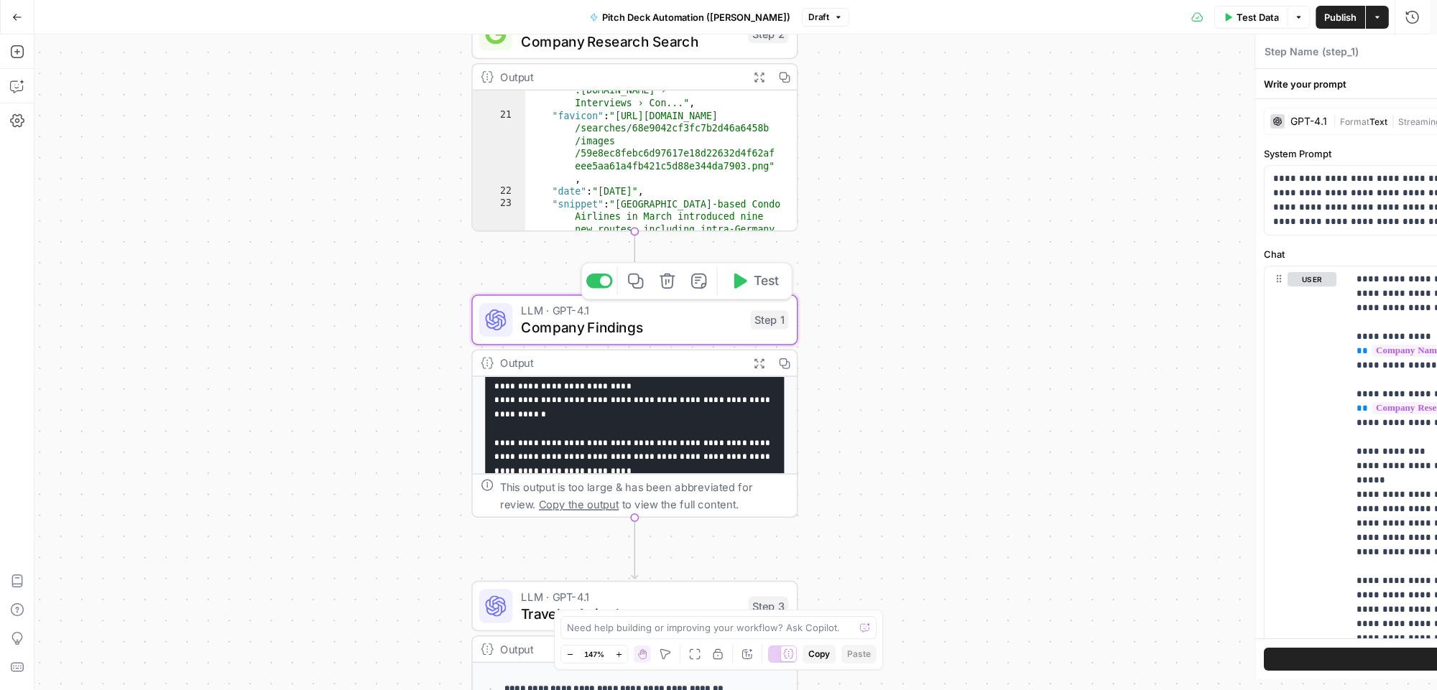 The width and height of the screenshot is (1437, 690). Describe the element at coordinates (1354, 121) in the screenshot. I see `span: Format` at that location.